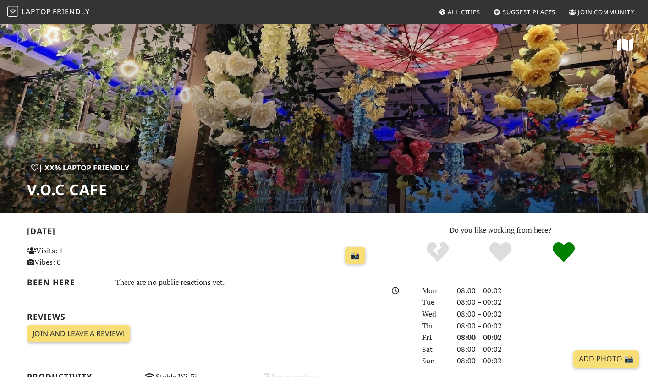 The width and height of the screenshot is (648, 377). What do you see at coordinates (78, 334) in the screenshot?
I see `a: Join and leave a review!` at bounding box center [78, 334].